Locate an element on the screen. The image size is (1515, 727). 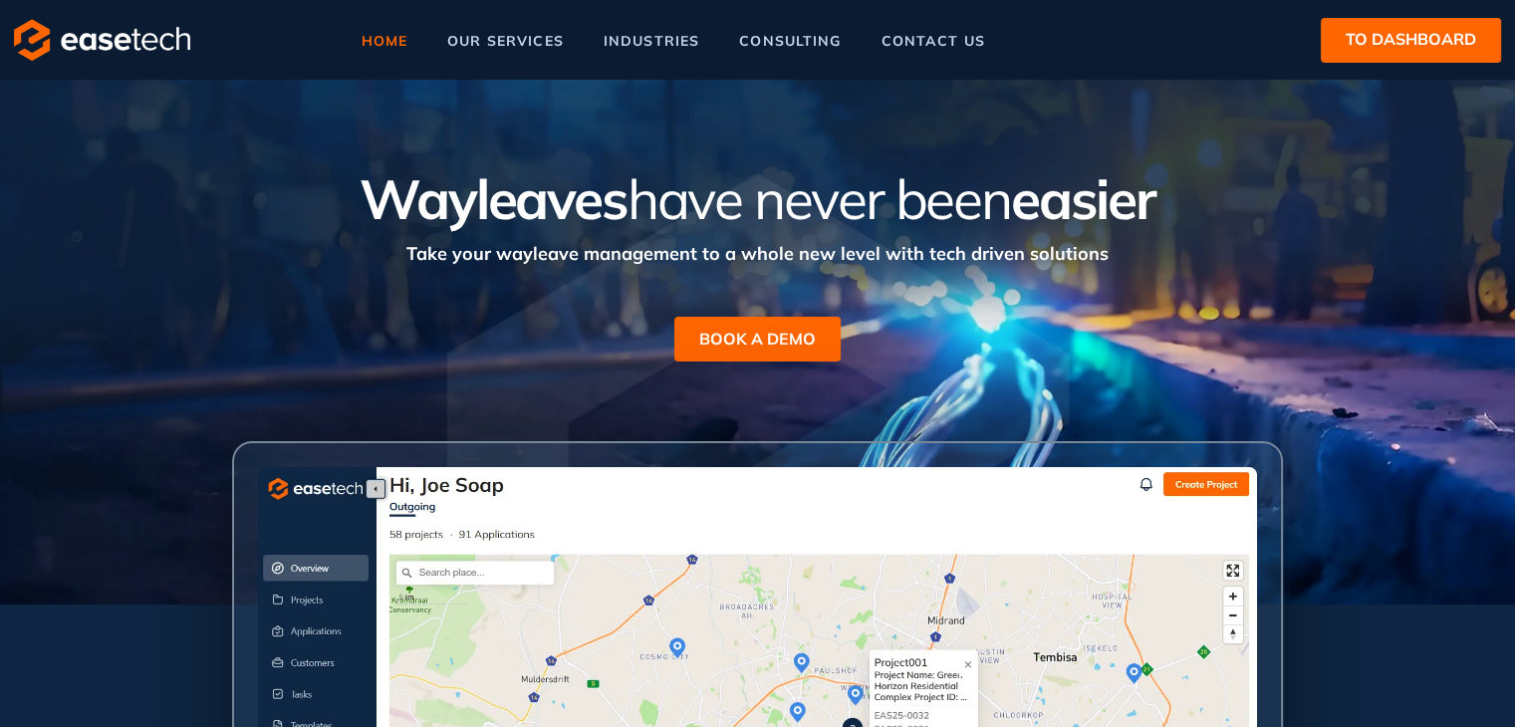
button: to dashboard is located at coordinates (1410, 40).